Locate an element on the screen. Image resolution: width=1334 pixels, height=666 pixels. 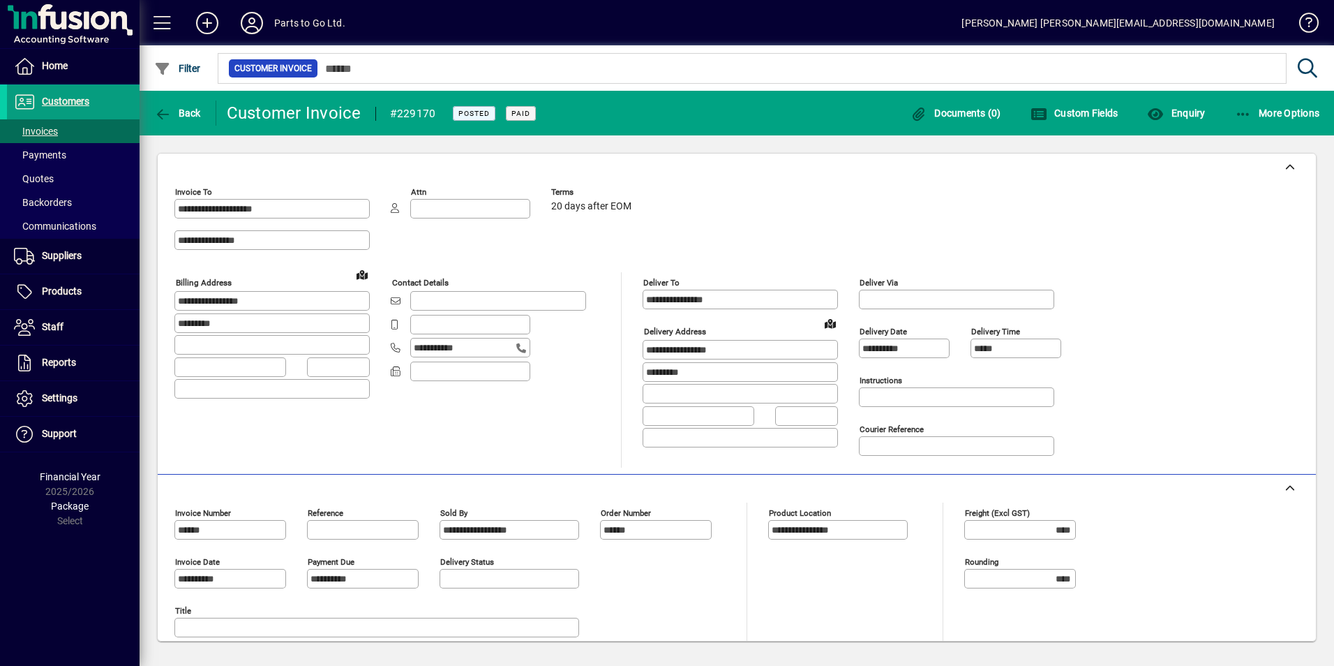
span: Support is located at coordinates (59, 433).